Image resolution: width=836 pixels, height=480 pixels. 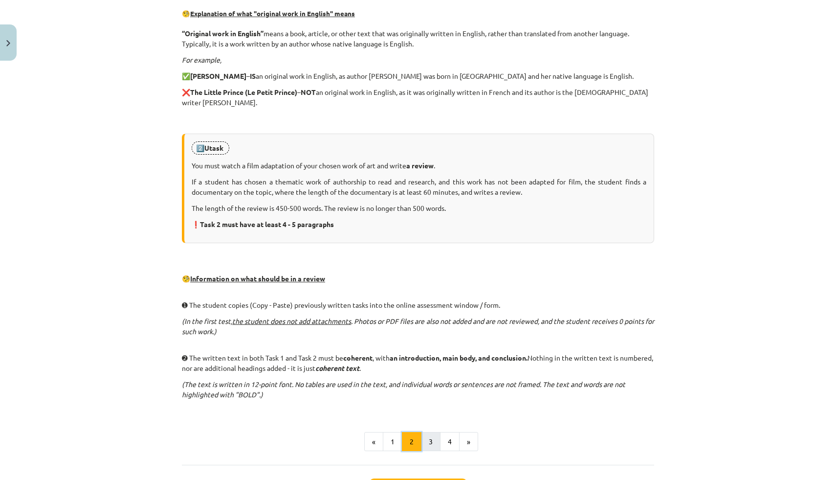 What do you see at coordinates (412, 442) in the screenshot?
I see `button: 2` at bounding box center [412, 442].